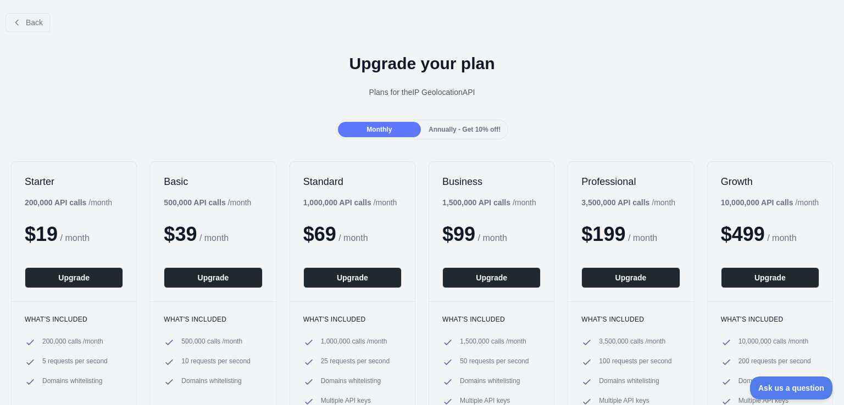 This screenshot has height=405, width=844. Describe the element at coordinates (757, 203) in the screenshot. I see `b: 10,000,000 API calls` at that location.